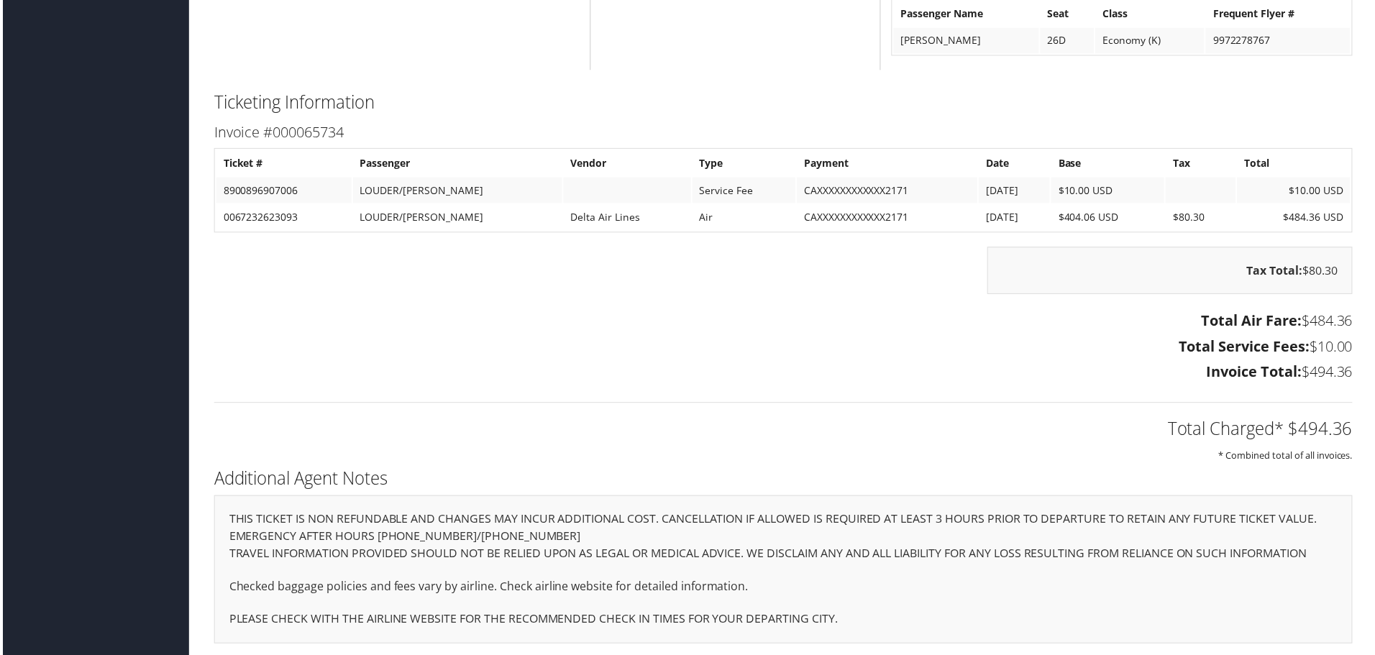 This screenshot has height=655, width=1375. Describe the element at coordinates (1172, 272) in the screenshot. I see `div: $80.30` at that location.